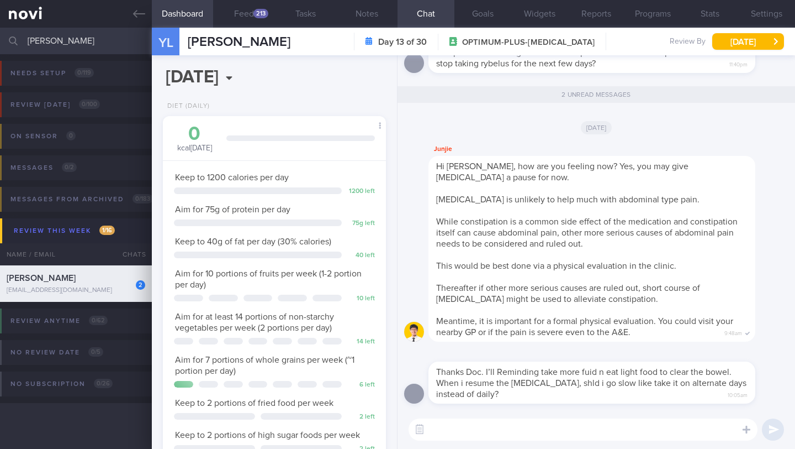 Image resolution: width=795 pixels, height=449 pixels. Describe the element at coordinates (361, 223) in the screenshot. I see `div: 75 g left` at that location.